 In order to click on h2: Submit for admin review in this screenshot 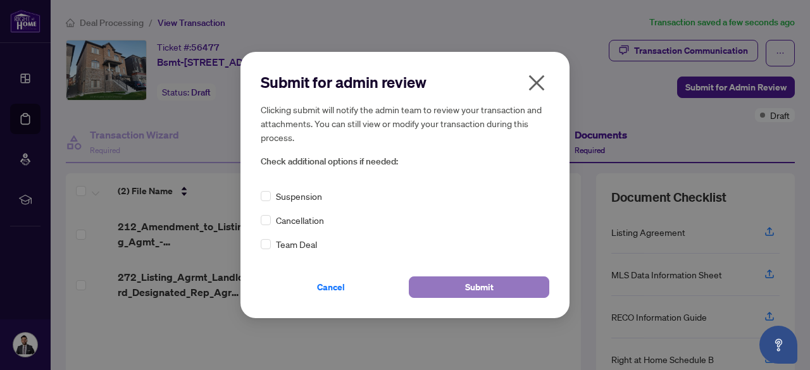, I will do `click(405, 82)`.